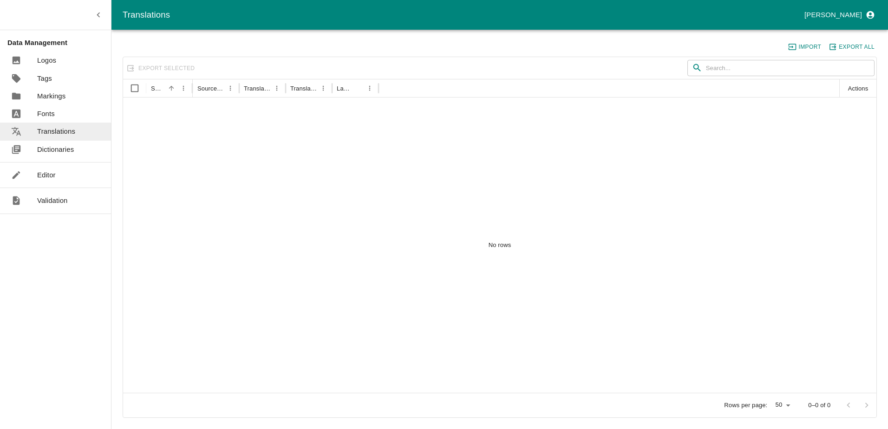 This screenshot has height=429, width=888. What do you see at coordinates (852, 47) in the screenshot?
I see `button: export` at bounding box center [852, 47].